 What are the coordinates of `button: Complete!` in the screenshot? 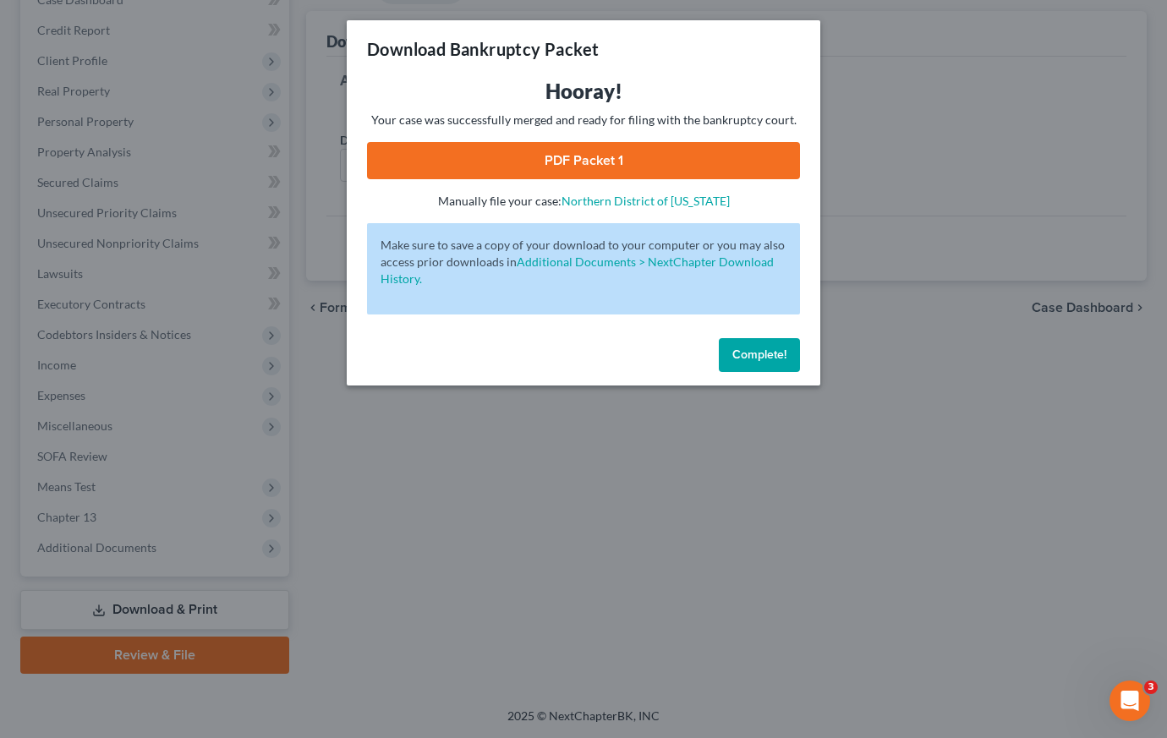 It's located at (759, 355).